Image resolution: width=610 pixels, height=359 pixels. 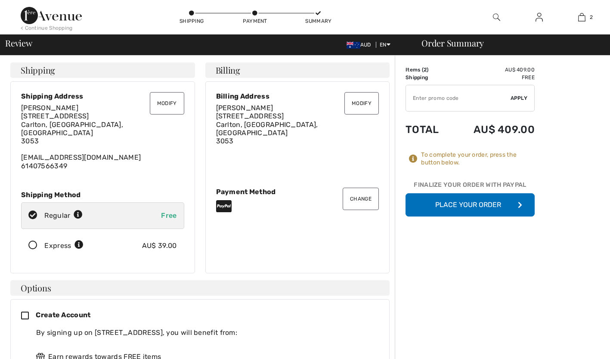 What do you see at coordinates (385, 45) in the screenshot?
I see `span: EN` at bounding box center [385, 45].